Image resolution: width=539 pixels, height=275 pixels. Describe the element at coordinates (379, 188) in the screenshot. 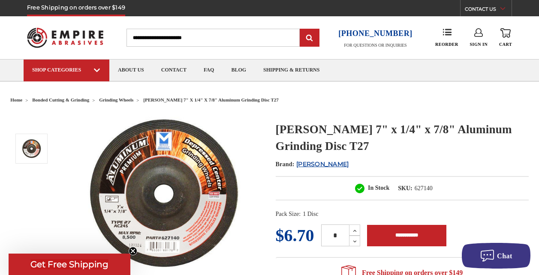

I see `span: In Stock` at that location.